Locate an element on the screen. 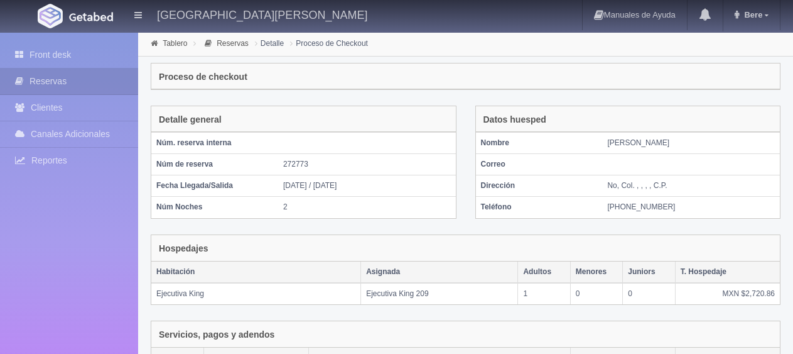 Image resolution: width=793 pixels, height=354 pixels. td: Ejecutiva King 209 is located at coordinates (440, 293).